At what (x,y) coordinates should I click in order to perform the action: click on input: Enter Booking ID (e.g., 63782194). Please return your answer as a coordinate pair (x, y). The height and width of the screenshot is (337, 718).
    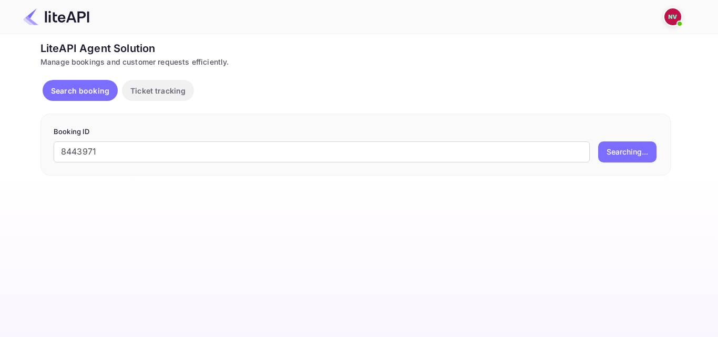
    Looking at the image, I should click on (322, 152).